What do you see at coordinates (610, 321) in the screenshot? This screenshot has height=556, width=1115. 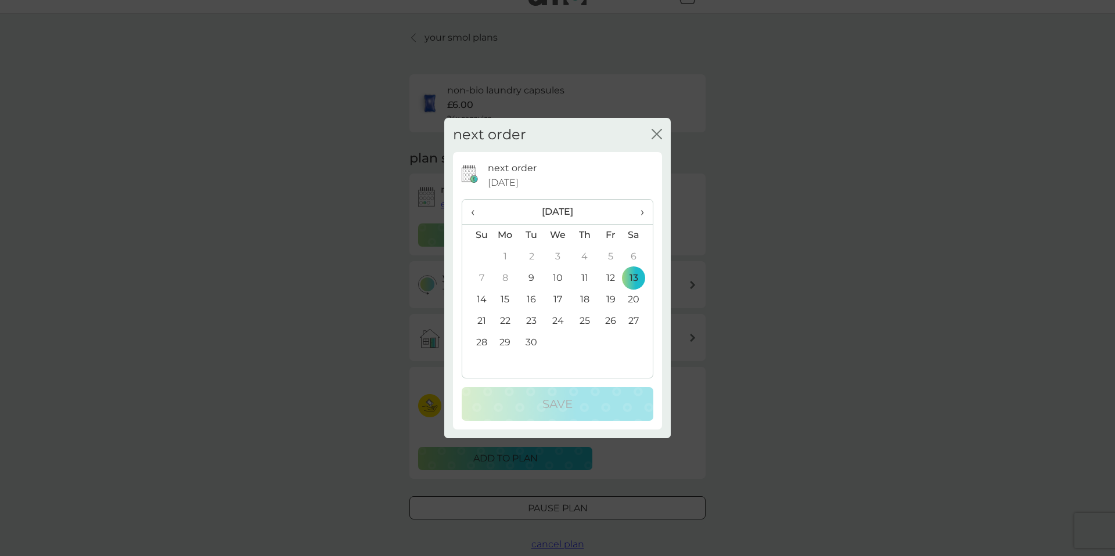 I see `td: 26` at bounding box center [610, 321].